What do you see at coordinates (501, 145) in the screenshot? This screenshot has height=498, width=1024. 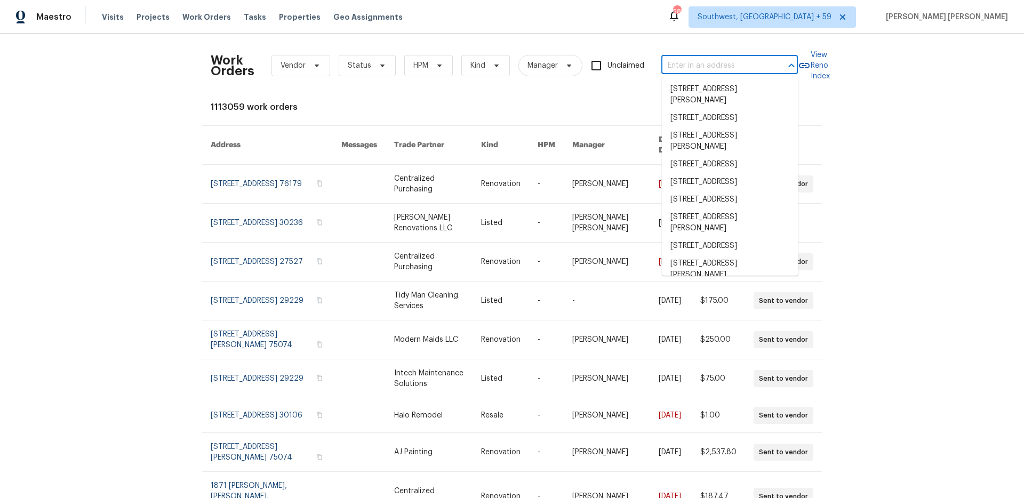 I see `th: Kind` at bounding box center [501, 145].